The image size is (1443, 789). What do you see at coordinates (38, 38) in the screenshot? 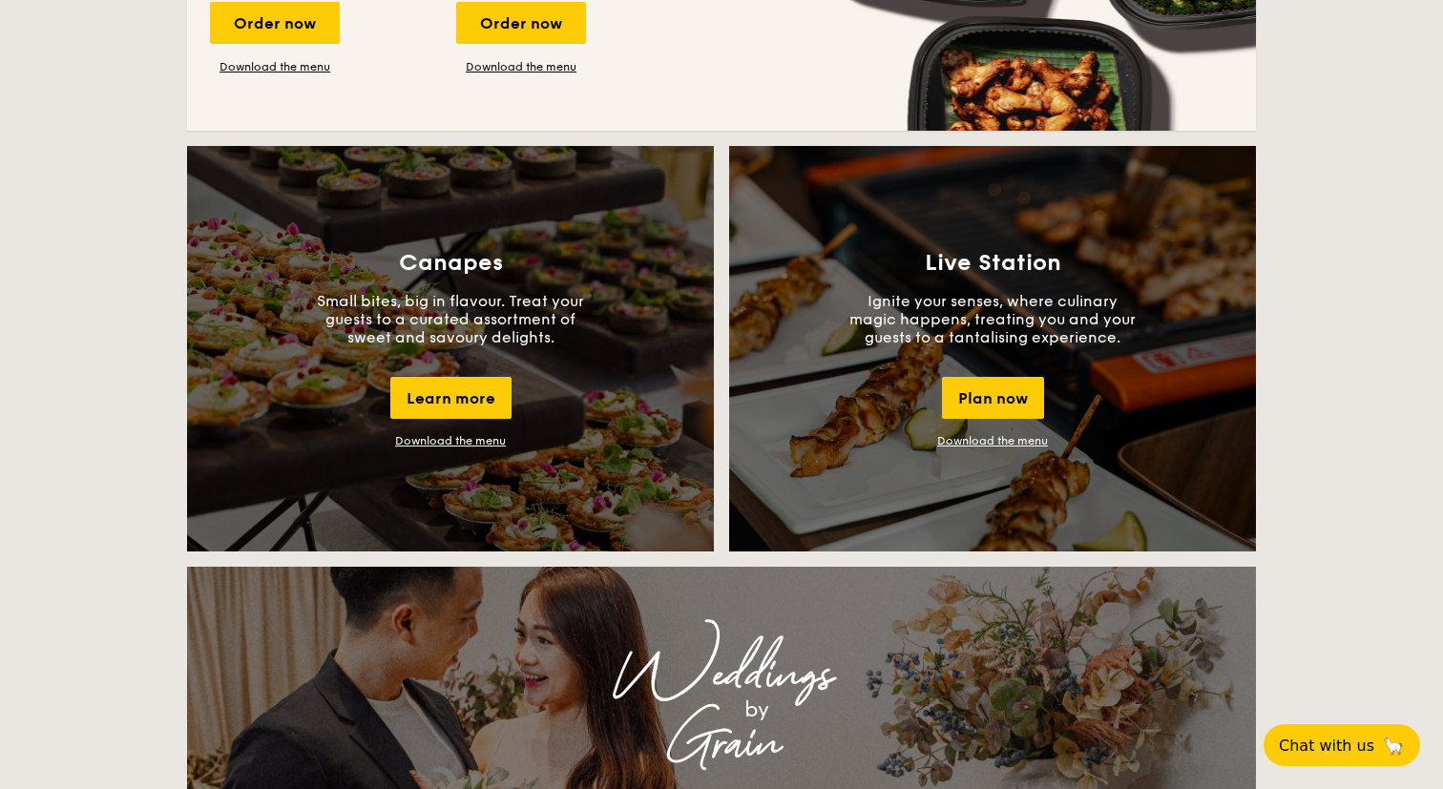
I see `img: logo_orange.svg` at bounding box center [38, 38].